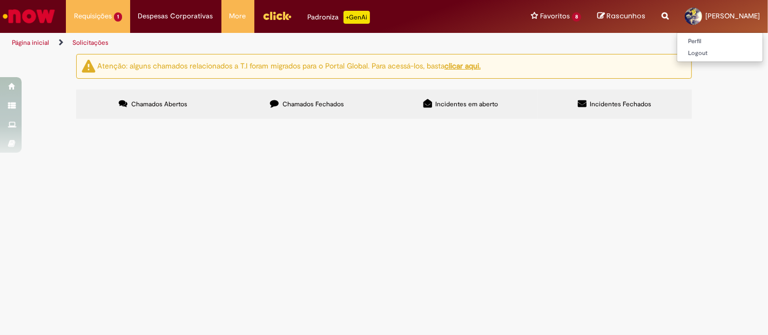 This screenshot has width=768, height=335. Describe the element at coordinates (277, 16) in the screenshot. I see `img: click_logo_yellow_360x200.png` at that location.